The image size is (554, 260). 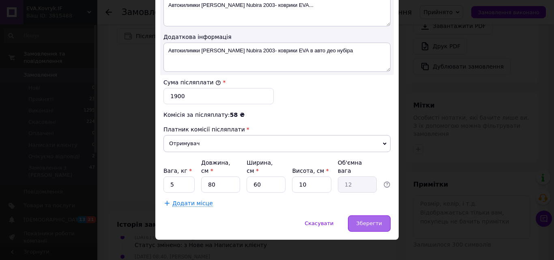 What do you see at coordinates (178, 171) in the screenshot?
I see `label: Вага, кг` at bounding box center [178, 171].